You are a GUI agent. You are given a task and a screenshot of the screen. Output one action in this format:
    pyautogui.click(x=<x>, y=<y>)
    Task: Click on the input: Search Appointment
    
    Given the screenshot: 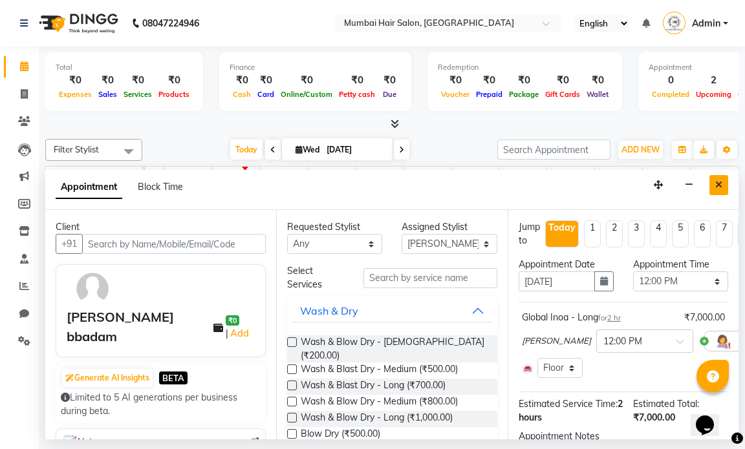 What is the action you would take?
    pyautogui.click(x=553, y=149)
    